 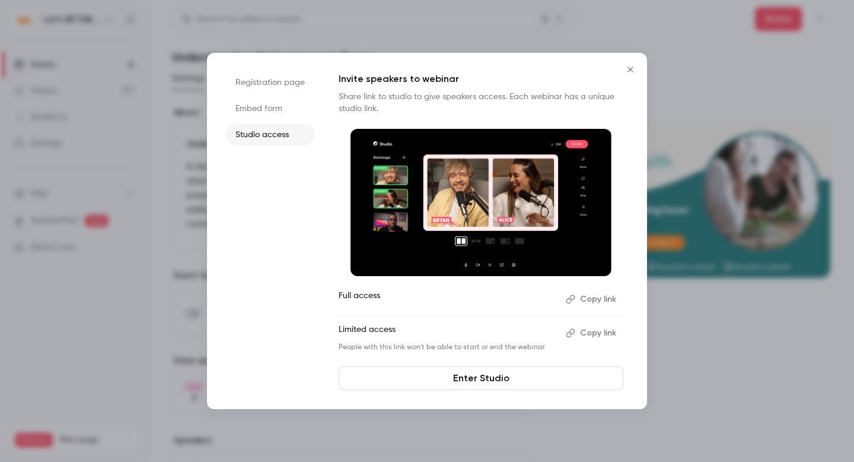 I want to click on p: Full access, so click(x=447, y=299).